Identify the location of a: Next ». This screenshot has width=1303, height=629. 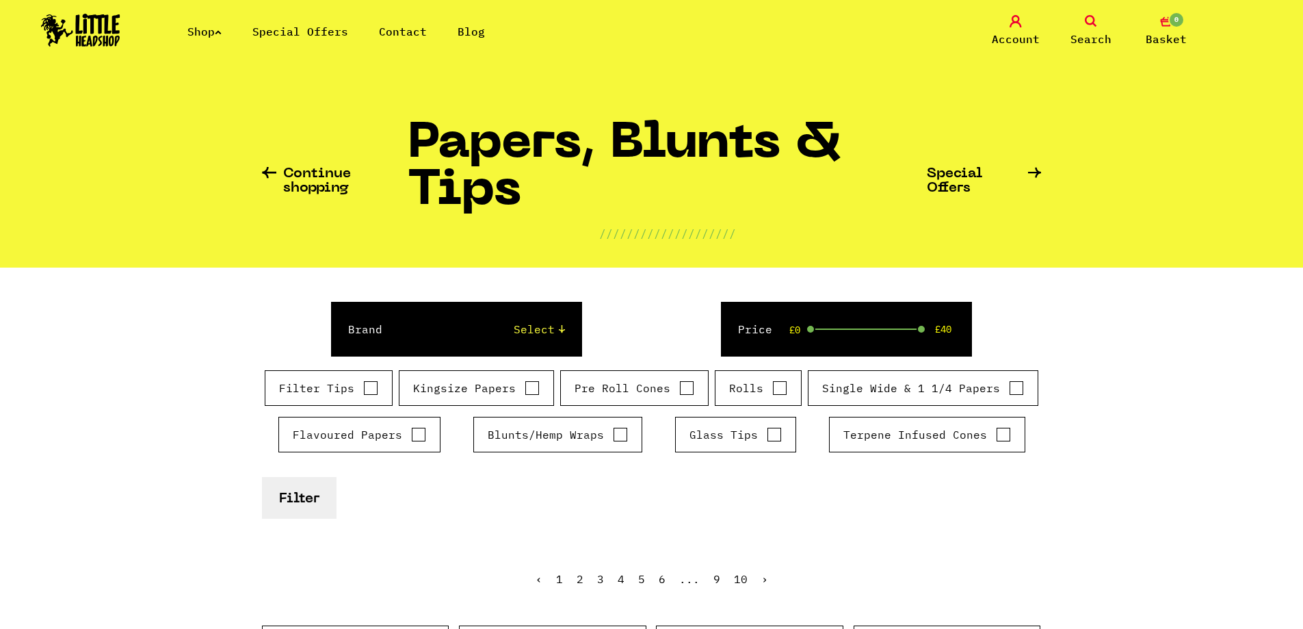
(765, 579).